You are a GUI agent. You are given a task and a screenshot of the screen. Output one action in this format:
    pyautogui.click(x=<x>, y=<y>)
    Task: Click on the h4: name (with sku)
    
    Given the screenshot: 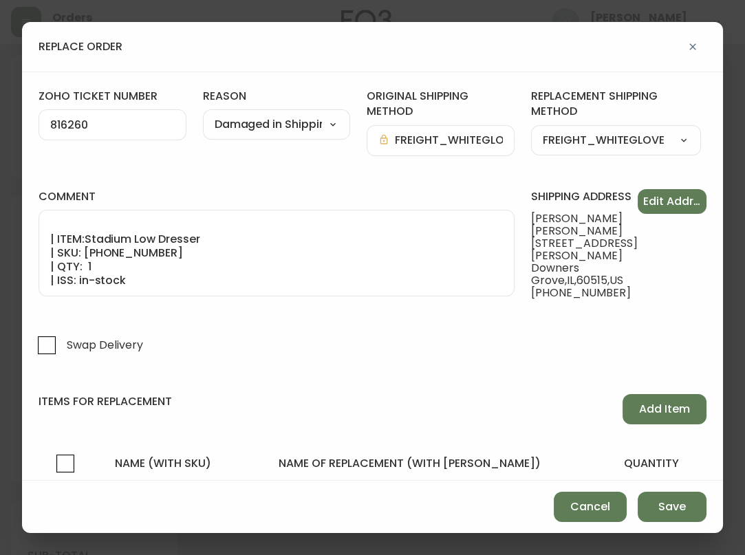 What is the action you would take?
    pyautogui.click(x=186, y=464)
    